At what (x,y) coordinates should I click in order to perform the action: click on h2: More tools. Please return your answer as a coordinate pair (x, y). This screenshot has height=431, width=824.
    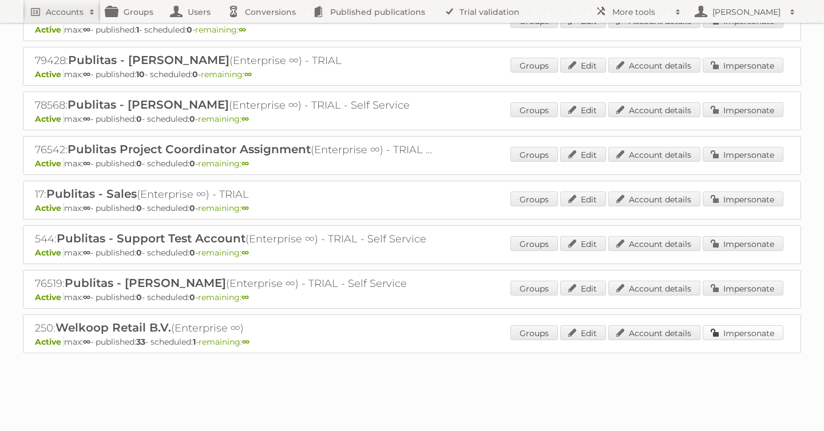
    Looking at the image, I should click on (641, 12).